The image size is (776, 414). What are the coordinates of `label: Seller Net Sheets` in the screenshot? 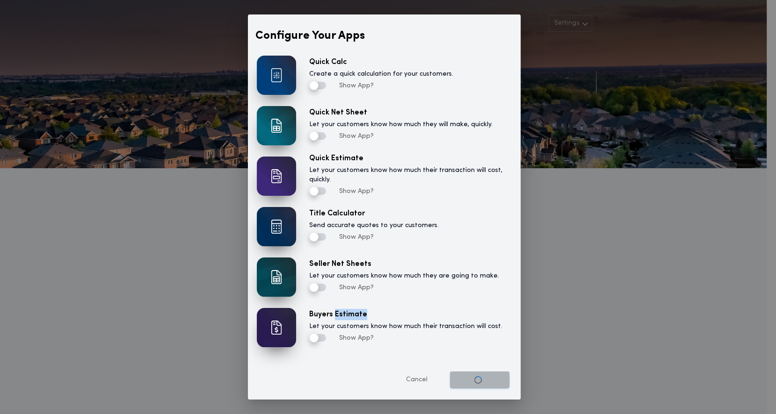 It's located at (340, 264).